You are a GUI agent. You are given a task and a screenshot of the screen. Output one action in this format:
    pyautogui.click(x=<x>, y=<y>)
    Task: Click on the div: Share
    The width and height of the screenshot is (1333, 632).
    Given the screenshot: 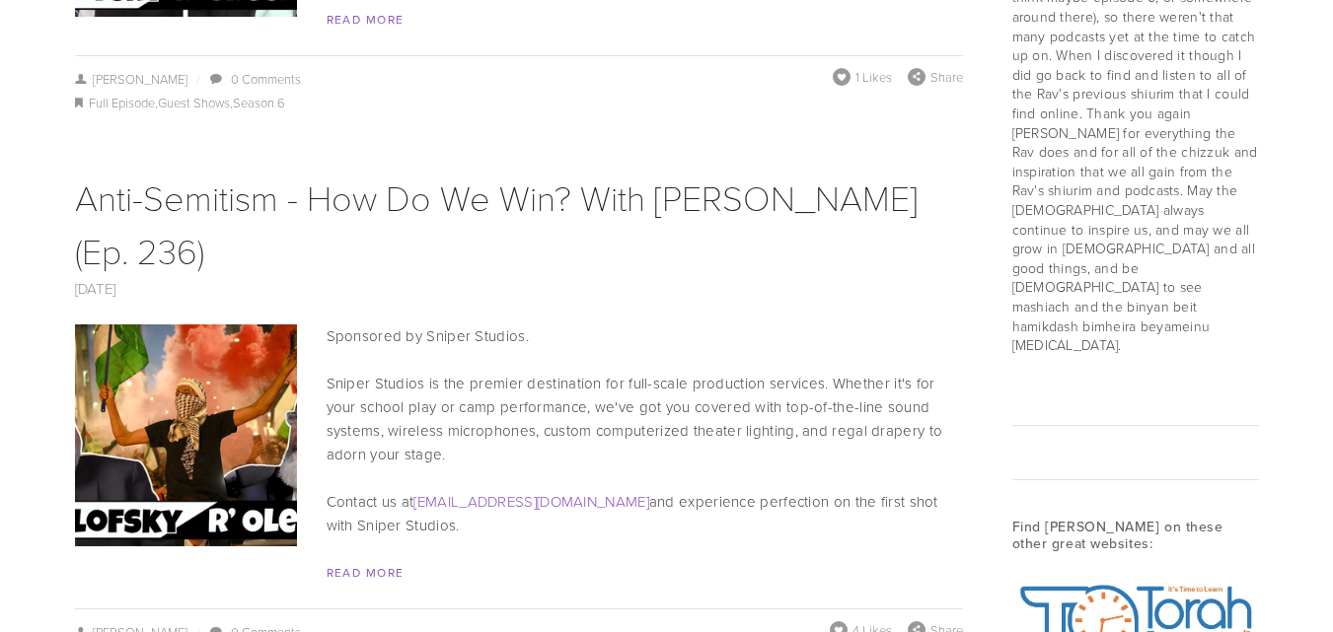 What is the action you would take?
    pyautogui.click(x=935, y=77)
    